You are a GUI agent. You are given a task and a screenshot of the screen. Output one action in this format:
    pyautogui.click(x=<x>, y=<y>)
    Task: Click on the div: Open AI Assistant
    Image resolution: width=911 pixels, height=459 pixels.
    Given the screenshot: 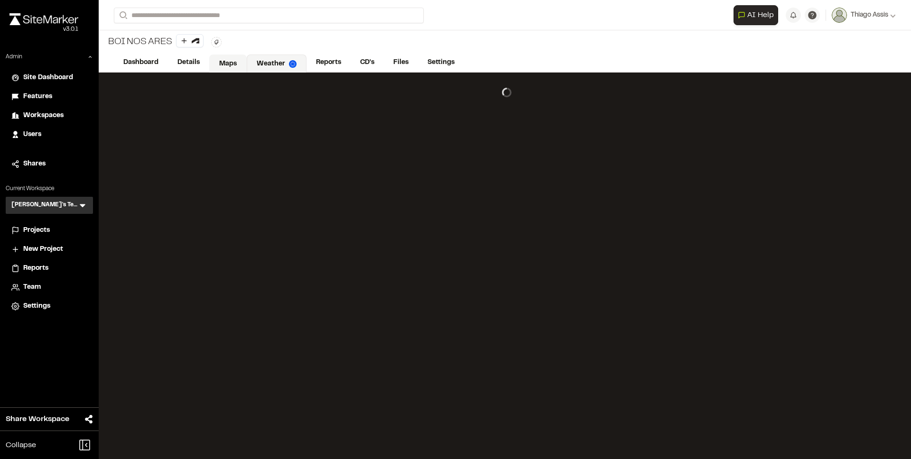 What is the action you would take?
    pyautogui.click(x=758, y=15)
    